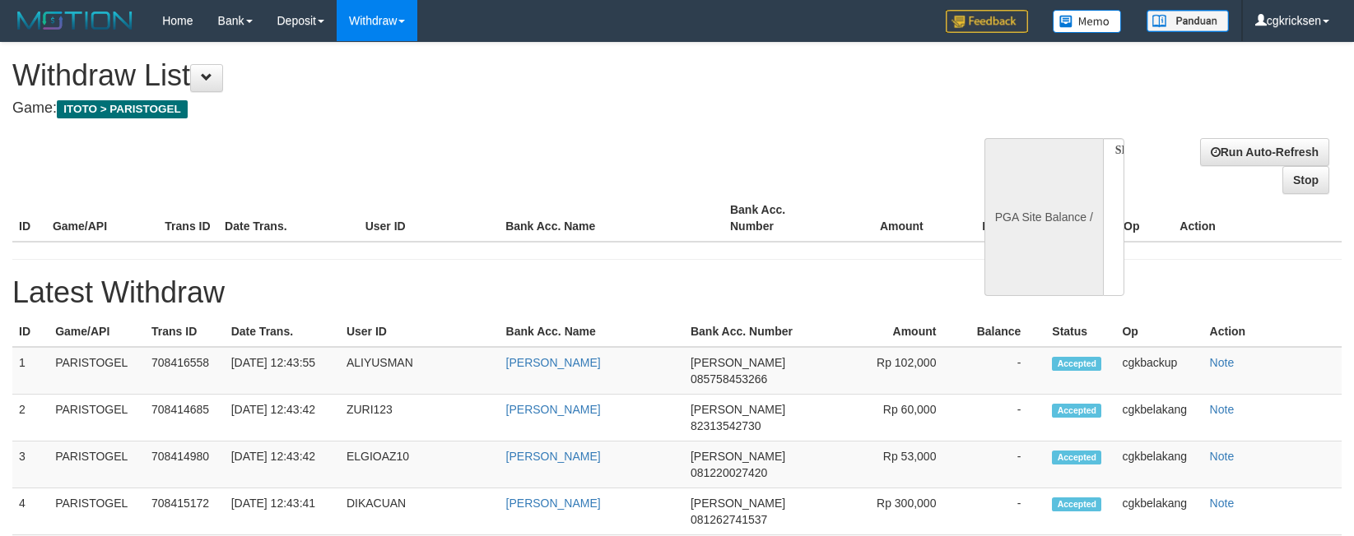 This screenshot has height=536, width=1354. What do you see at coordinates (676, 293) in the screenshot?
I see `h1: Latest Withdraw` at bounding box center [676, 293].